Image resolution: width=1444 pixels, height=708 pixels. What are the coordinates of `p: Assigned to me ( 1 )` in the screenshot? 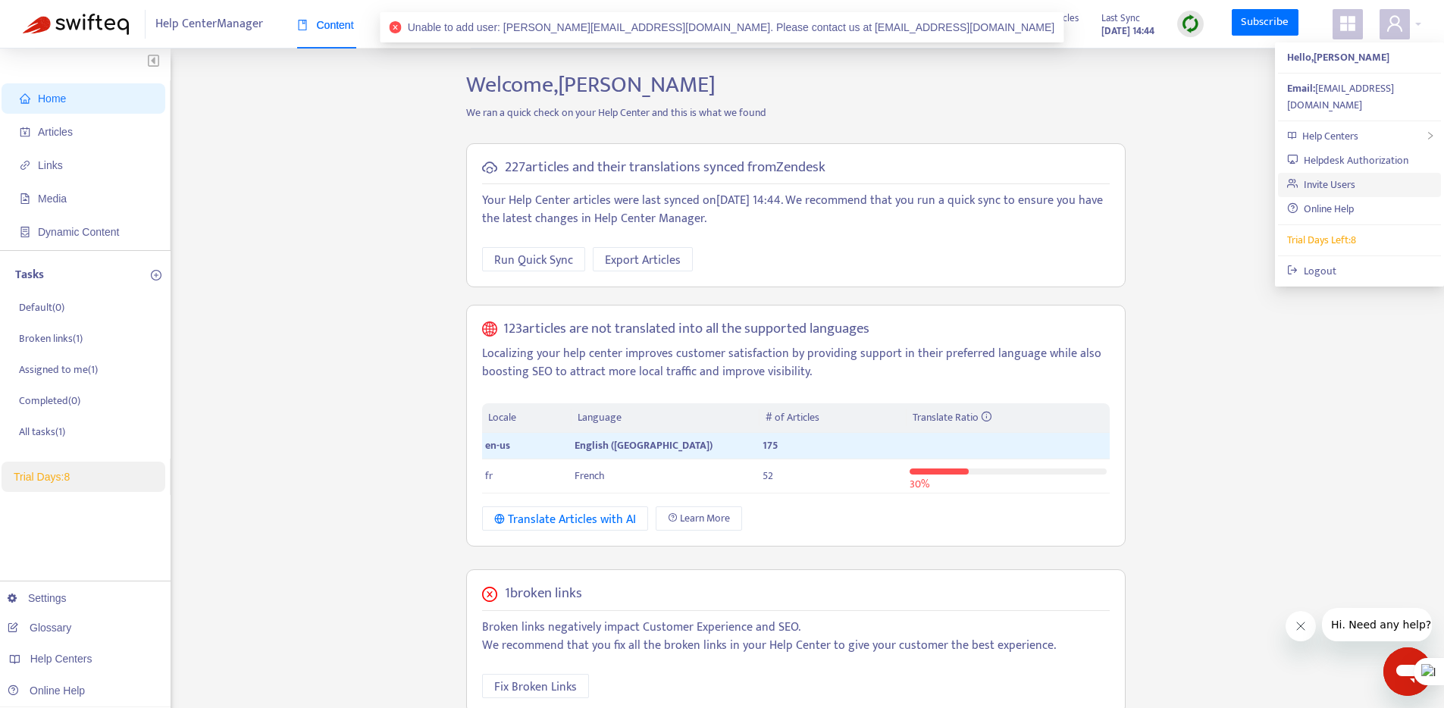 It's located at (58, 369).